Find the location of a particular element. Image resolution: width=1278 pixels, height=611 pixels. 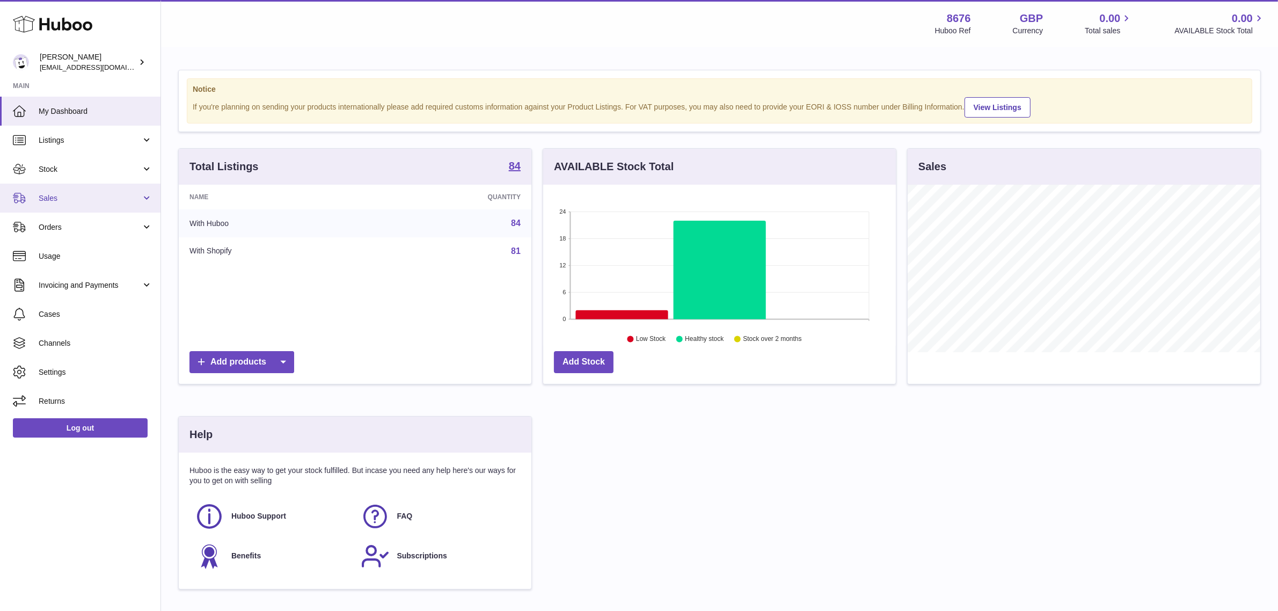

th: Name is located at coordinates (274, 197).